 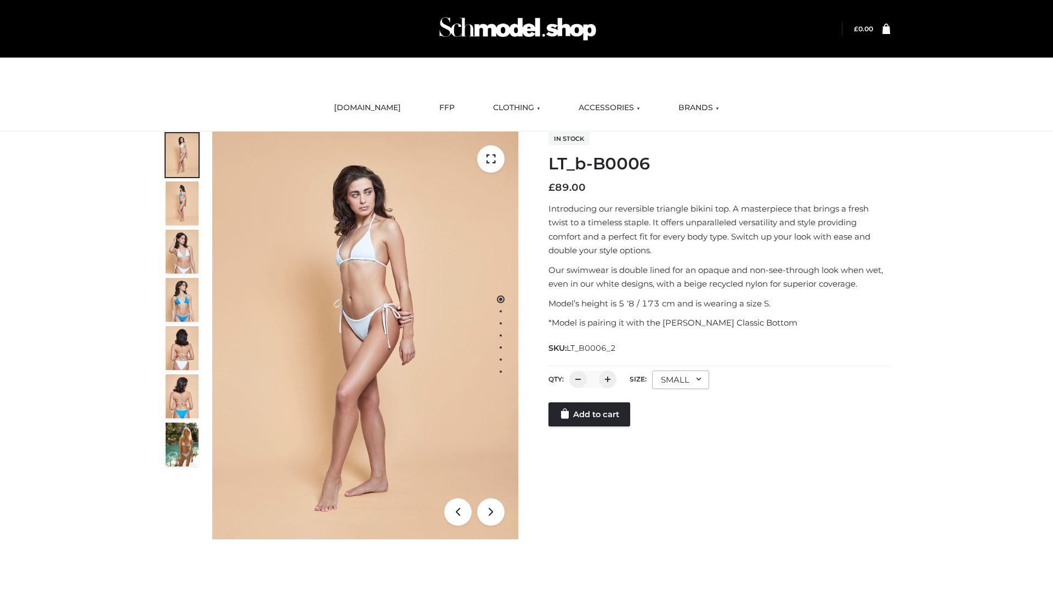 What do you see at coordinates (609, 108) in the screenshot?
I see `a: ACCESSORIES` at bounding box center [609, 108].